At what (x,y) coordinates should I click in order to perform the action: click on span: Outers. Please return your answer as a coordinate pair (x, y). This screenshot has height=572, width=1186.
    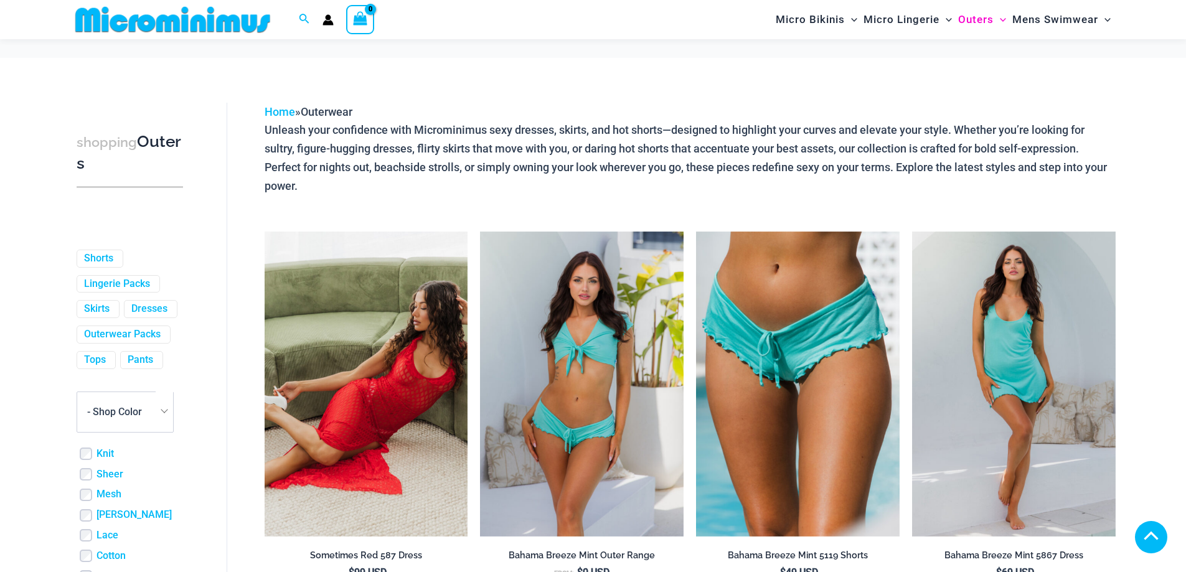
    Looking at the image, I should click on (976, 19).